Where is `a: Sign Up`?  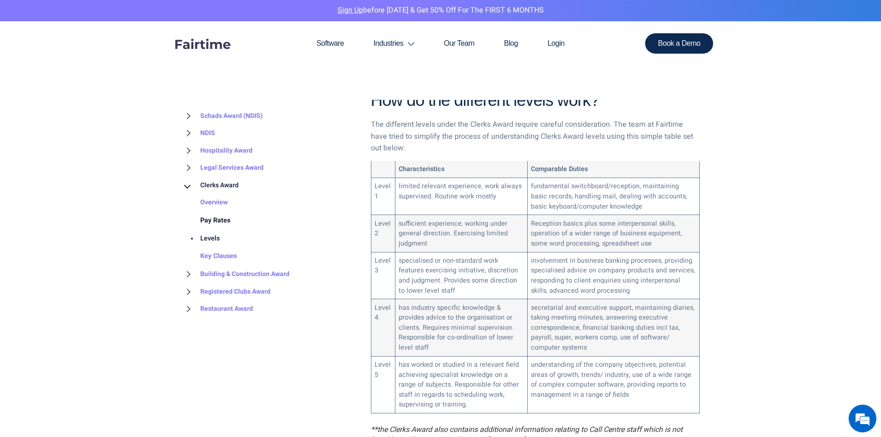
a: Sign Up is located at coordinates (350, 10).